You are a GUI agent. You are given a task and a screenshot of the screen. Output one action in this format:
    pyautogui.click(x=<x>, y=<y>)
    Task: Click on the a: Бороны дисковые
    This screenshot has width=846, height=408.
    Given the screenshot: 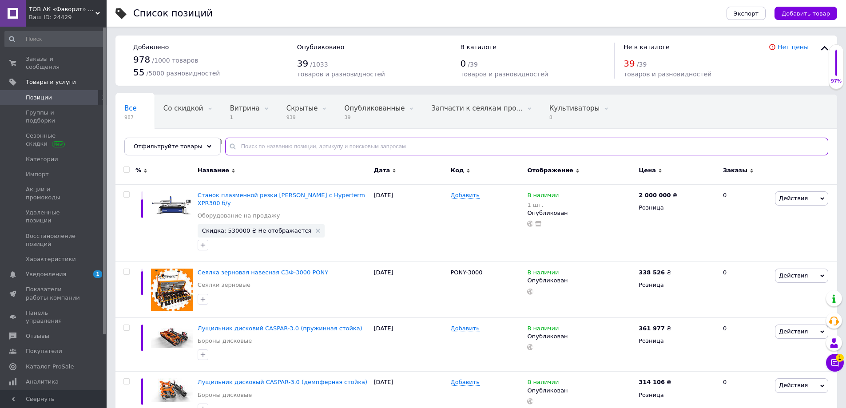 What is the action you would take?
    pyautogui.click(x=225, y=395)
    